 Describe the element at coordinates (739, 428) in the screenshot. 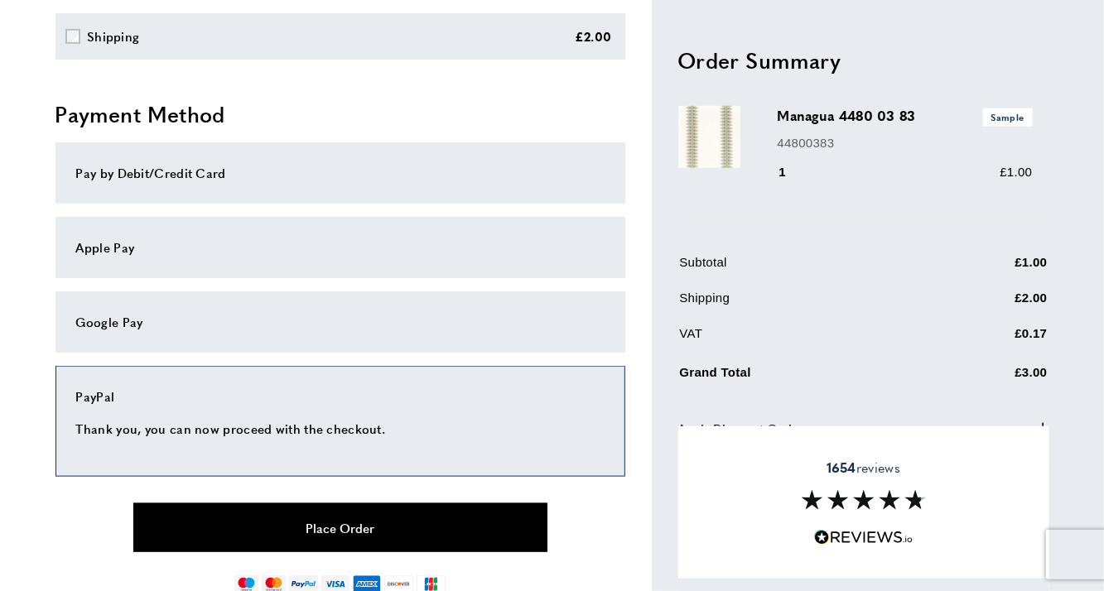

I see `span: Apply Discount Code` at that location.